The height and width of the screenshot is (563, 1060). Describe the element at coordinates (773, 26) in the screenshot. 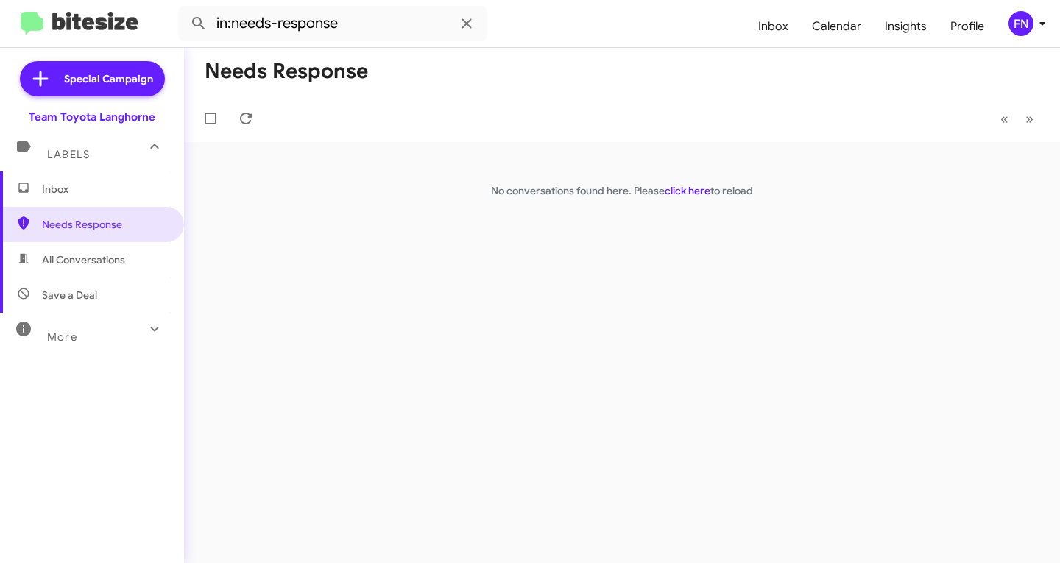

I see `a: Inbox` at that location.